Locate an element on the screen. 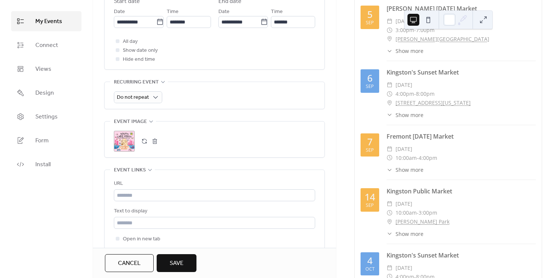 The width and height of the screenshot is (560, 278). a: Cancel is located at coordinates (129, 263).